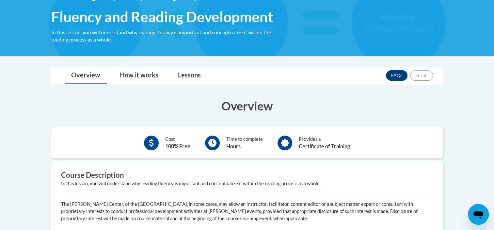 The height and width of the screenshot is (230, 494). What do you see at coordinates (162, 17) in the screenshot?
I see `span: Fluency and Reading Development` at bounding box center [162, 17].